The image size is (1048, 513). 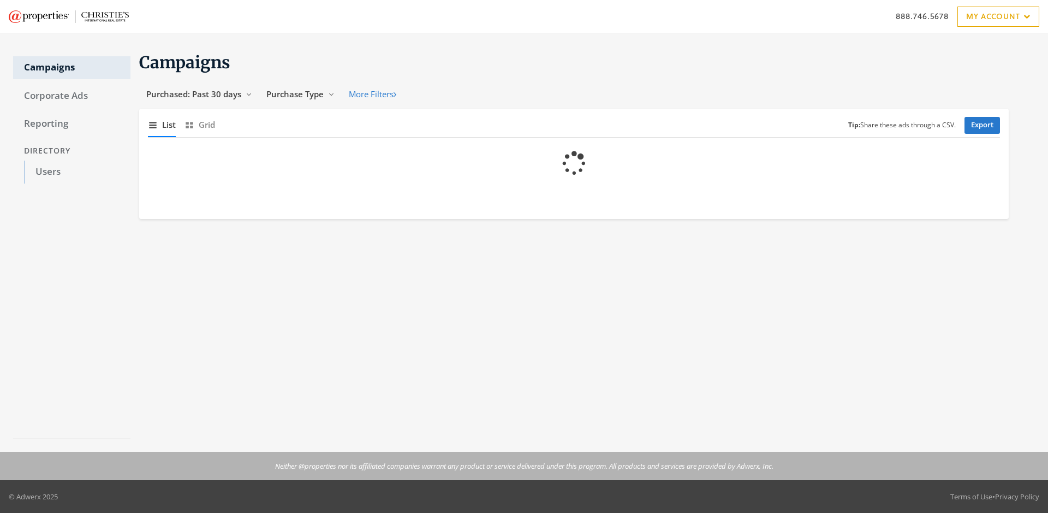 What do you see at coordinates (902, 125) in the screenshot?
I see `small: Share these ads through a CSV.` at bounding box center [902, 125].